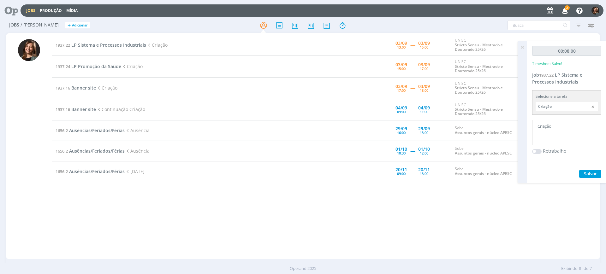 The height and width of the screenshot is (274, 606). Describe the element at coordinates (14, 25) in the screenshot. I see `span: Jobs` at that location.